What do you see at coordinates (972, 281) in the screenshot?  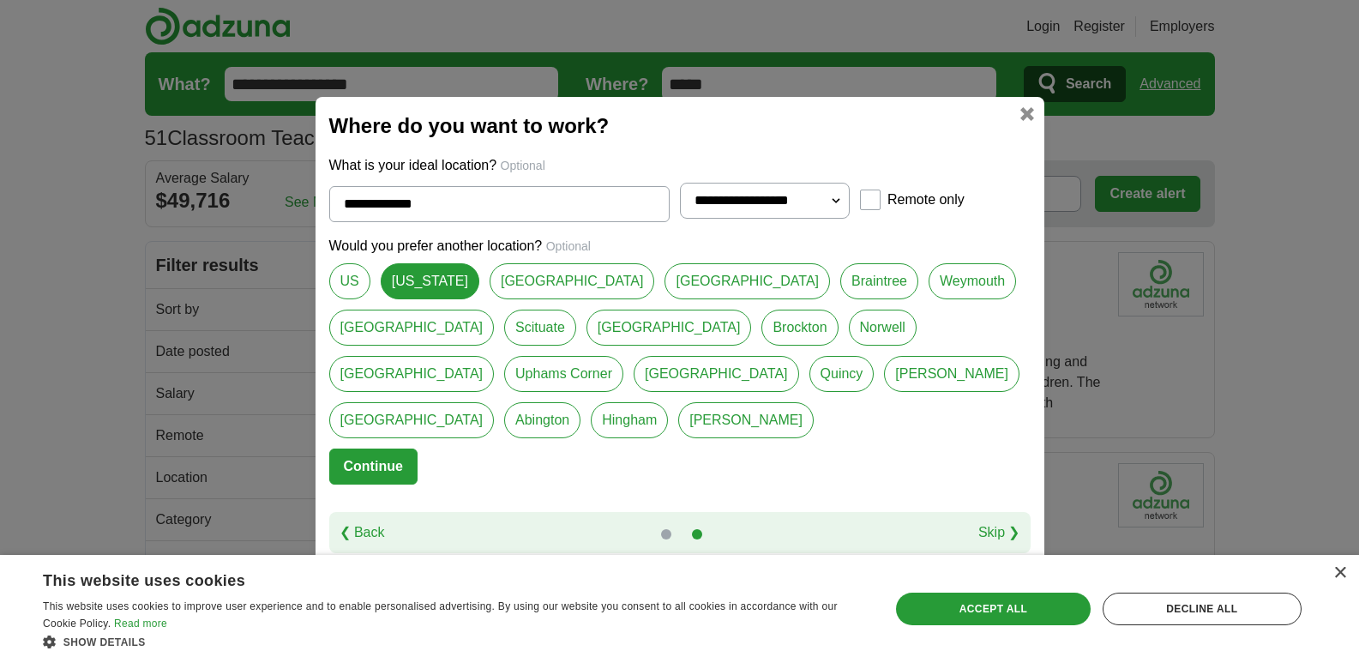 I see `a: Weymouth` at bounding box center [972, 281].